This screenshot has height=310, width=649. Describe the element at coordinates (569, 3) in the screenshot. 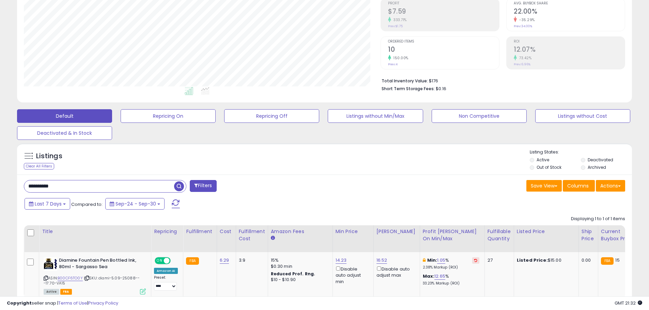

I see `span: Avg. Buybox Share` at that location.